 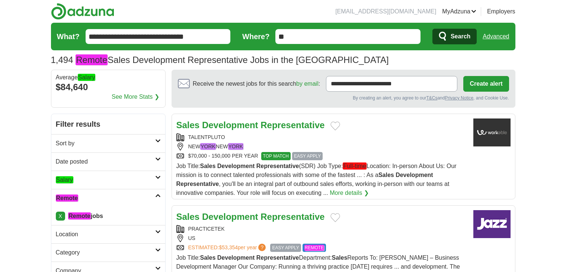 What do you see at coordinates (228, 247) in the screenshot?
I see `a: ESTIMATED:$53,354per year?` at bounding box center [228, 247].